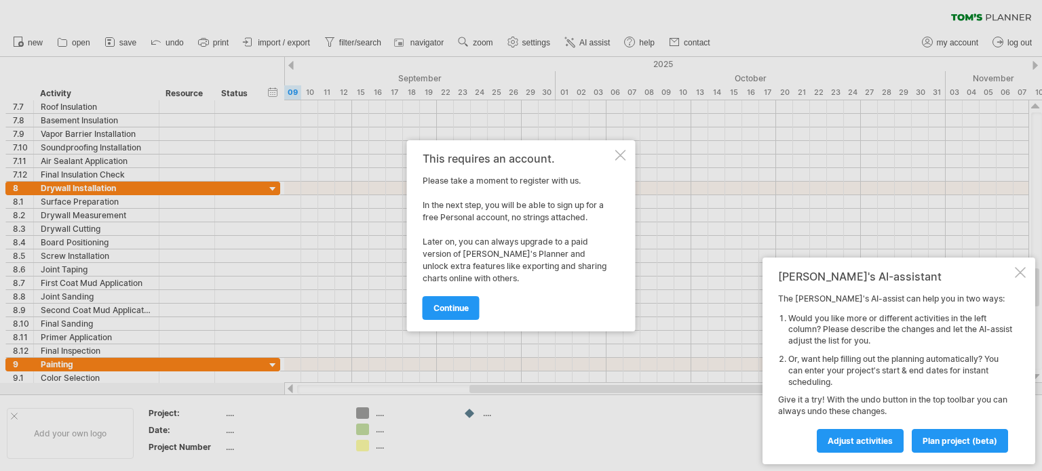 This screenshot has height=471, width=1042. Describe the element at coordinates (518, 159) in the screenshot. I see `div: This requires an account.` at that location.